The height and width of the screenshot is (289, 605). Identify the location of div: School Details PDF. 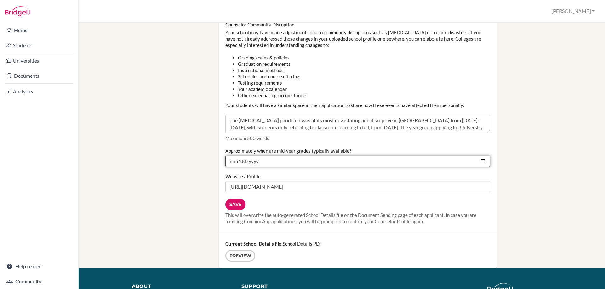
(357, 251).